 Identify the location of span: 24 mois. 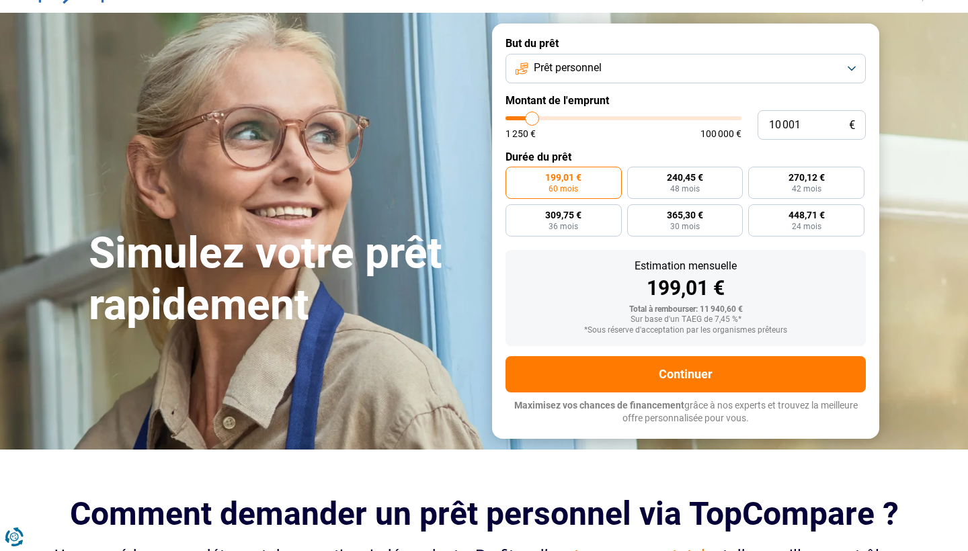
(807, 227).